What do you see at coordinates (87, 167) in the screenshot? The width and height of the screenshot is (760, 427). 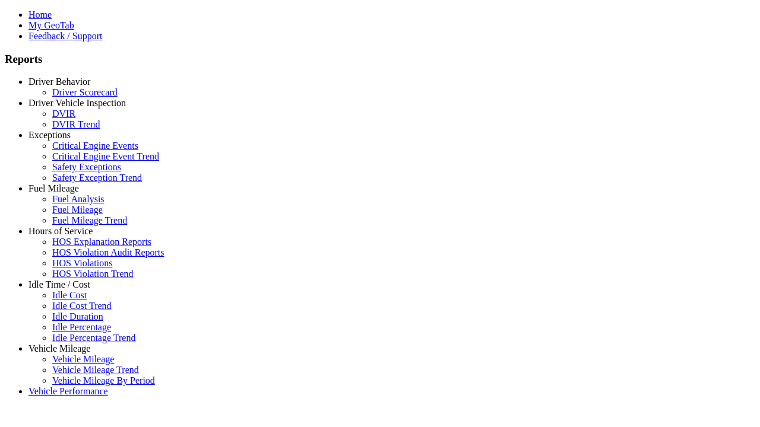 I see `a: Safety Exceptions` at bounding box center [87, 167].